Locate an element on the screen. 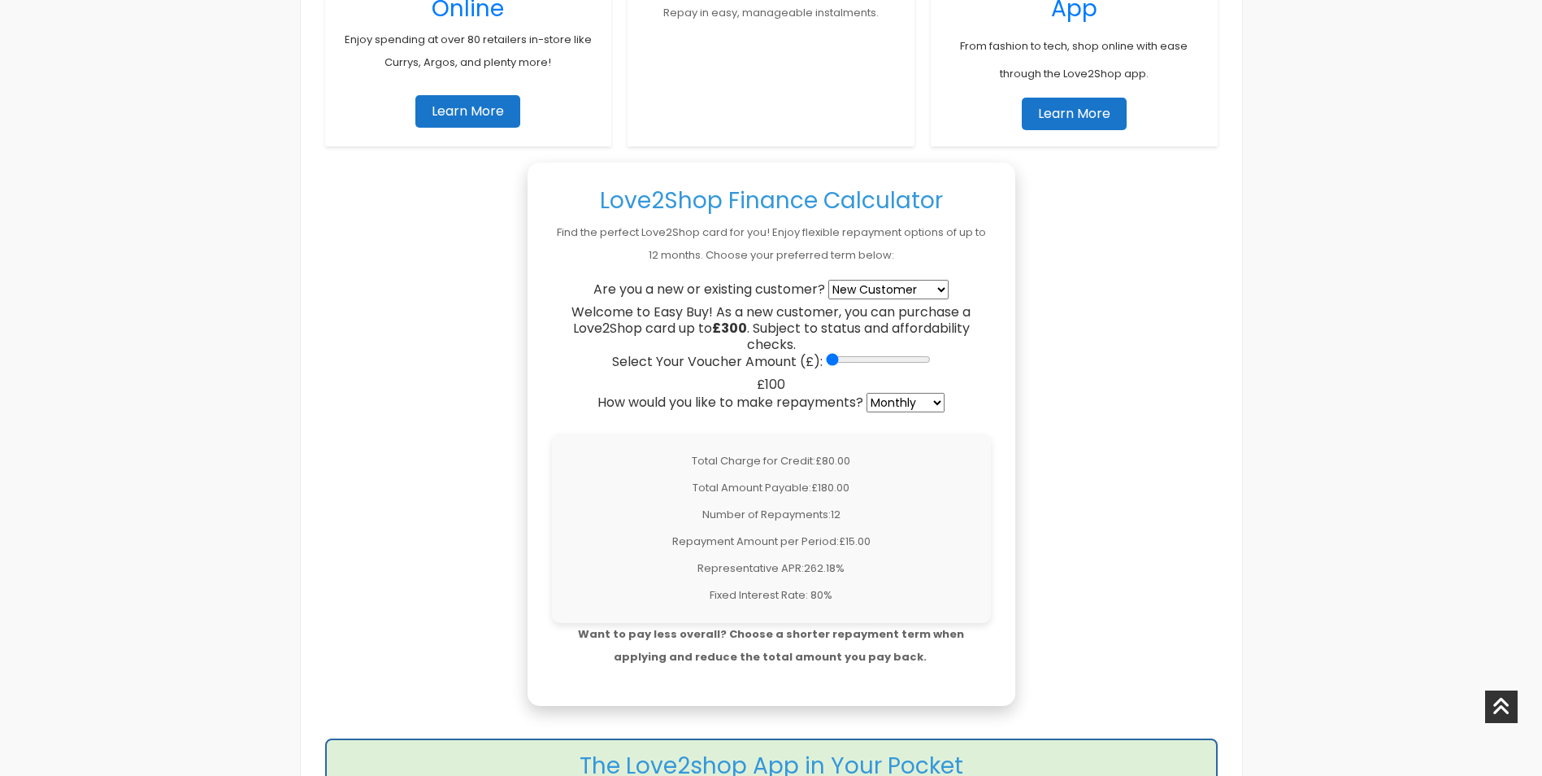 The height and width of the screenshot is (776, 1542). span: 12 is located at coordinates (836, 514).